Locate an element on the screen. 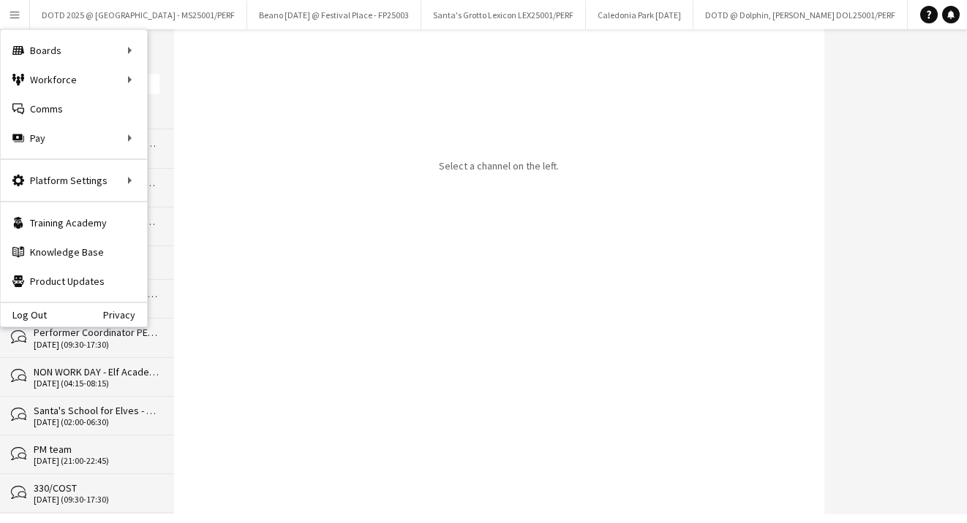 The height and width of the screenshot is (523, 967). div: Workforce is located at coordinates (74, 80).